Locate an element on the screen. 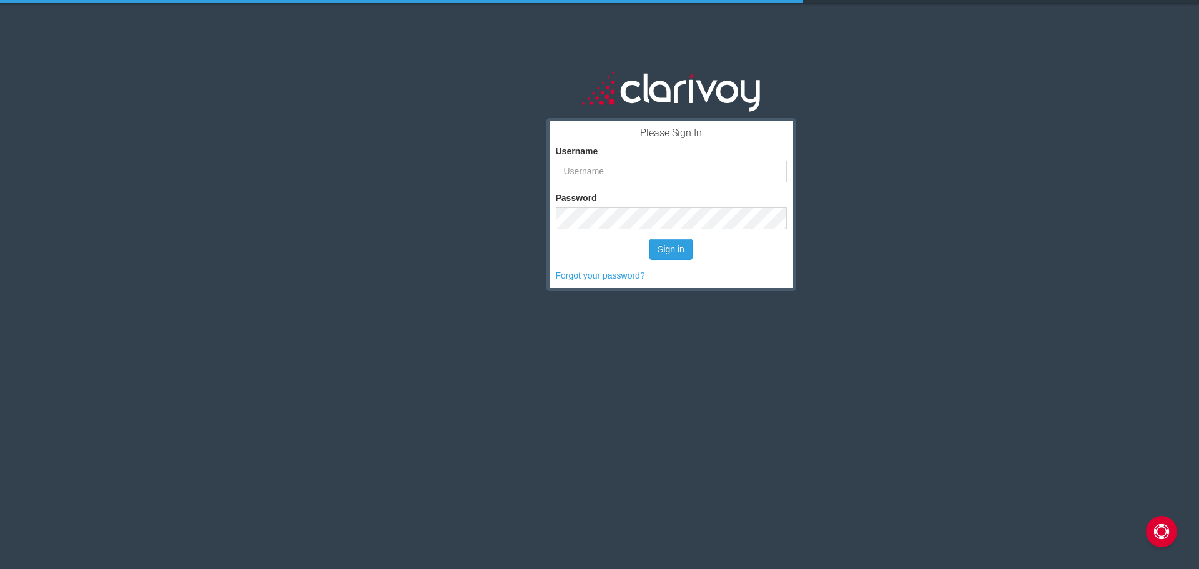 The width and height of the screenshot is (1199, 569). h3: Please Sign In is located at coordinates (672, 133).